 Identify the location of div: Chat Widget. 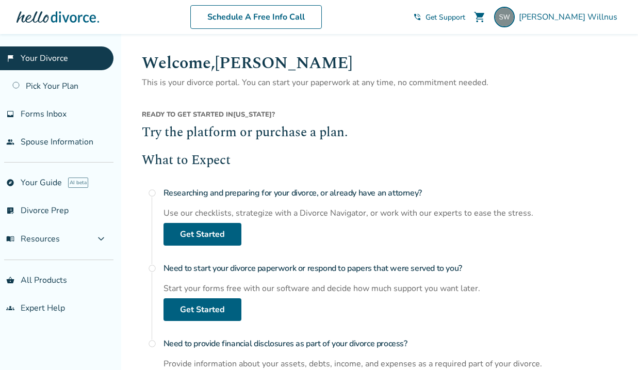
(612, 345).